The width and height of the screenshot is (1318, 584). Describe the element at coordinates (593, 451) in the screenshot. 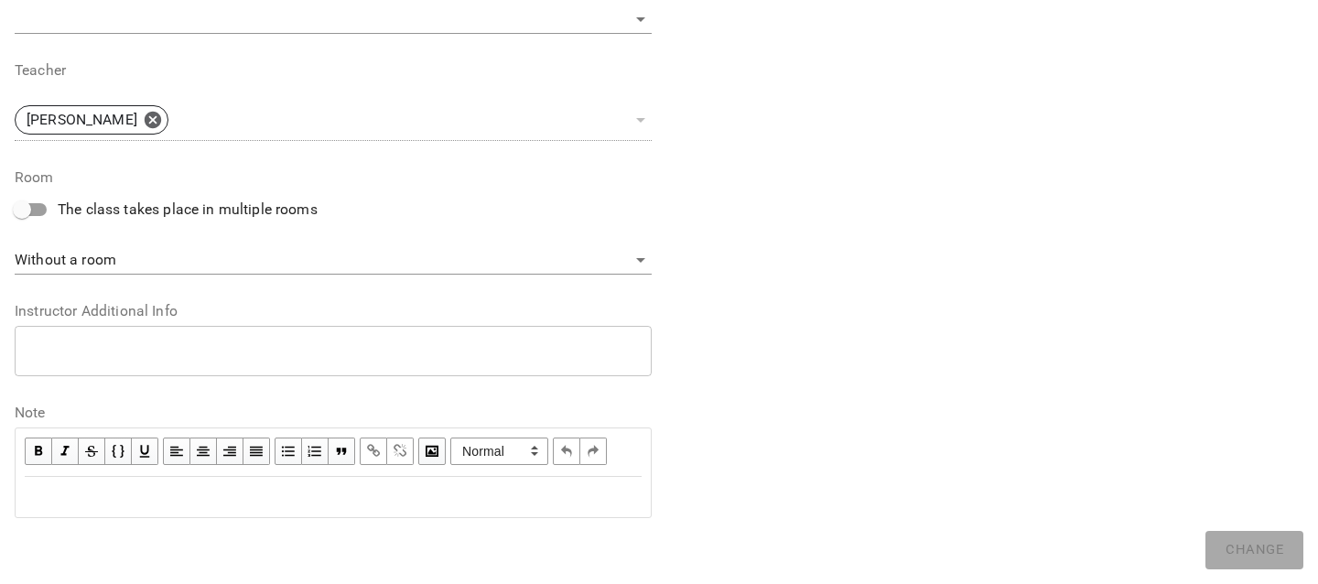

I see `button: Redo` at that location.